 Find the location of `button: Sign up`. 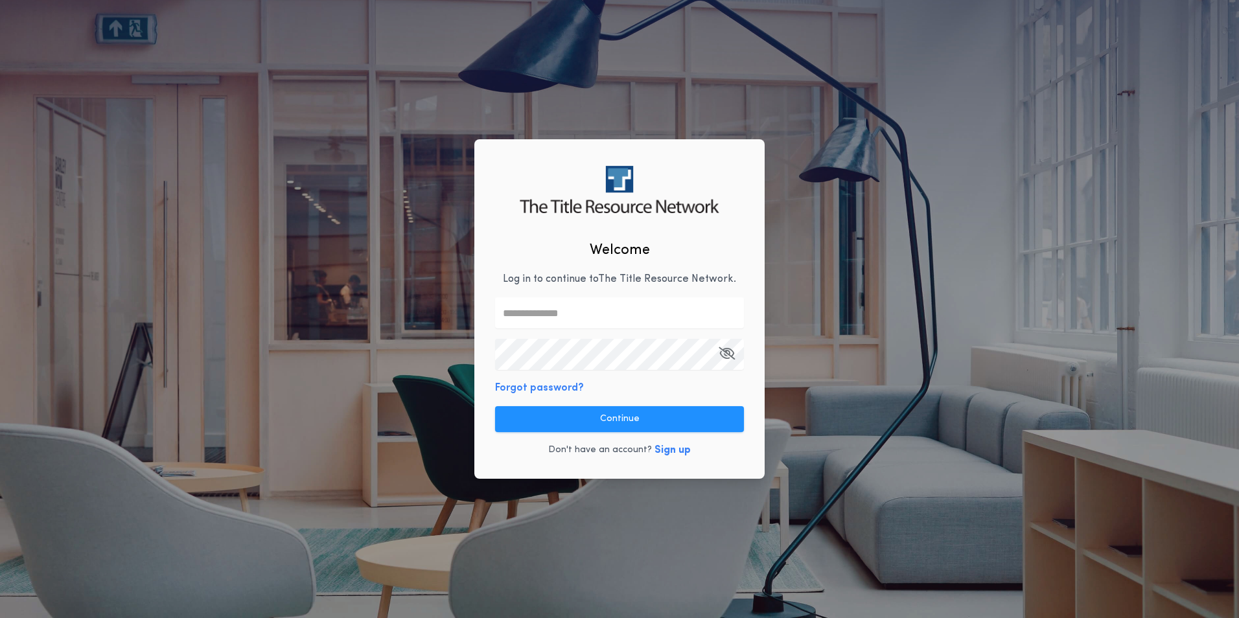

button: Sign up is located at coordinates (672, 450).